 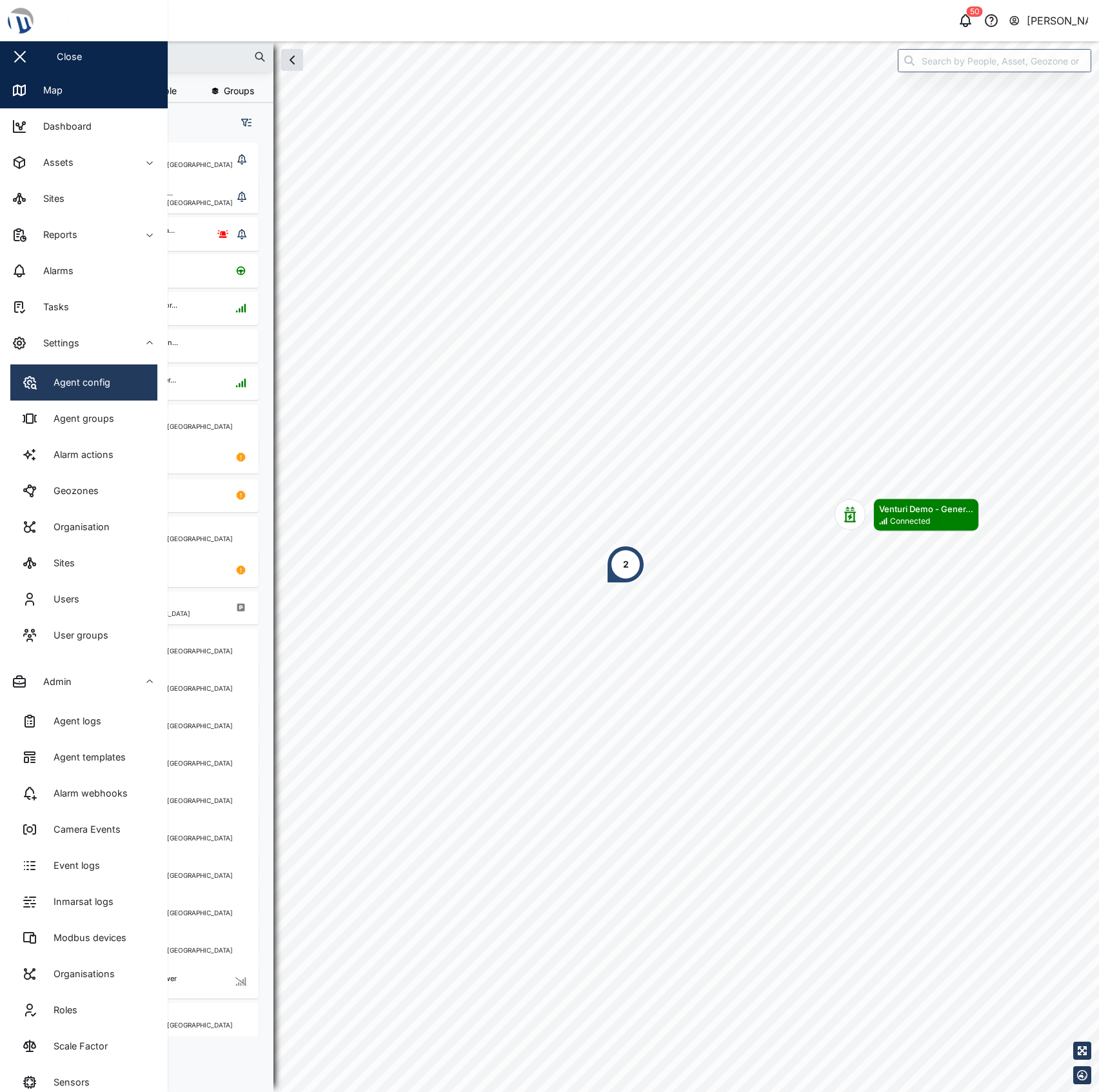 What do you see at coordinates (84, 721) in the screenshot?
I see `a: Agent logs` at bounding box center [84, 721].